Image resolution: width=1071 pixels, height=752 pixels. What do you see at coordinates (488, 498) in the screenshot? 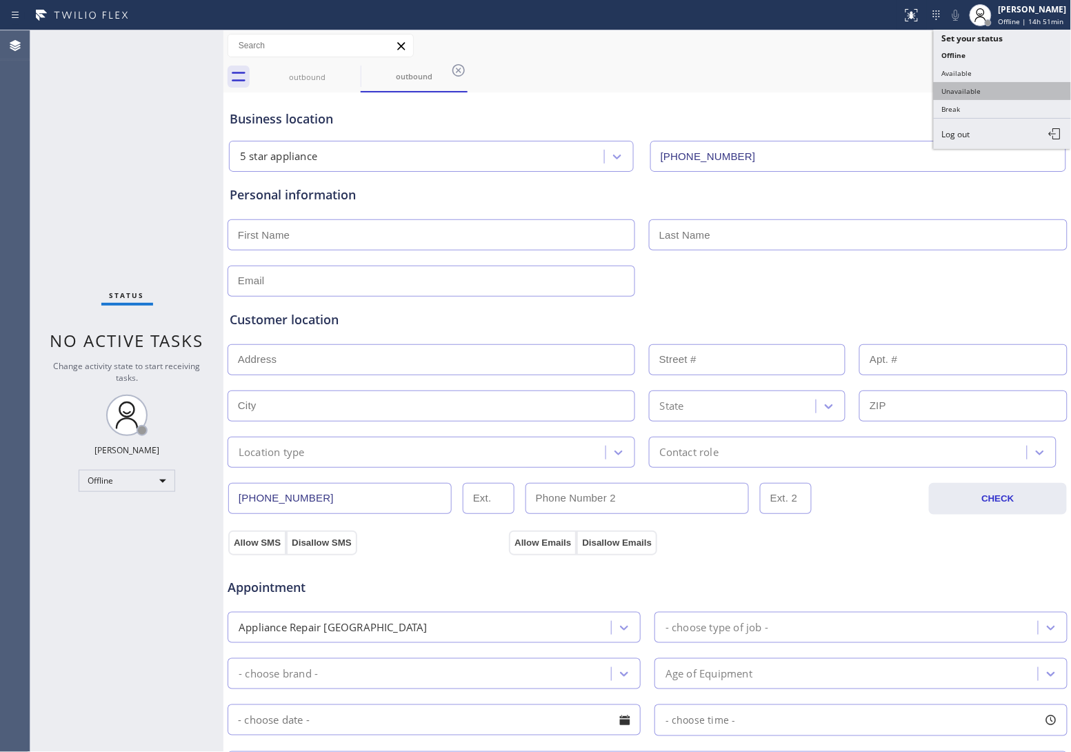
I see `input: Ext.` at bounding box center [488, 498].